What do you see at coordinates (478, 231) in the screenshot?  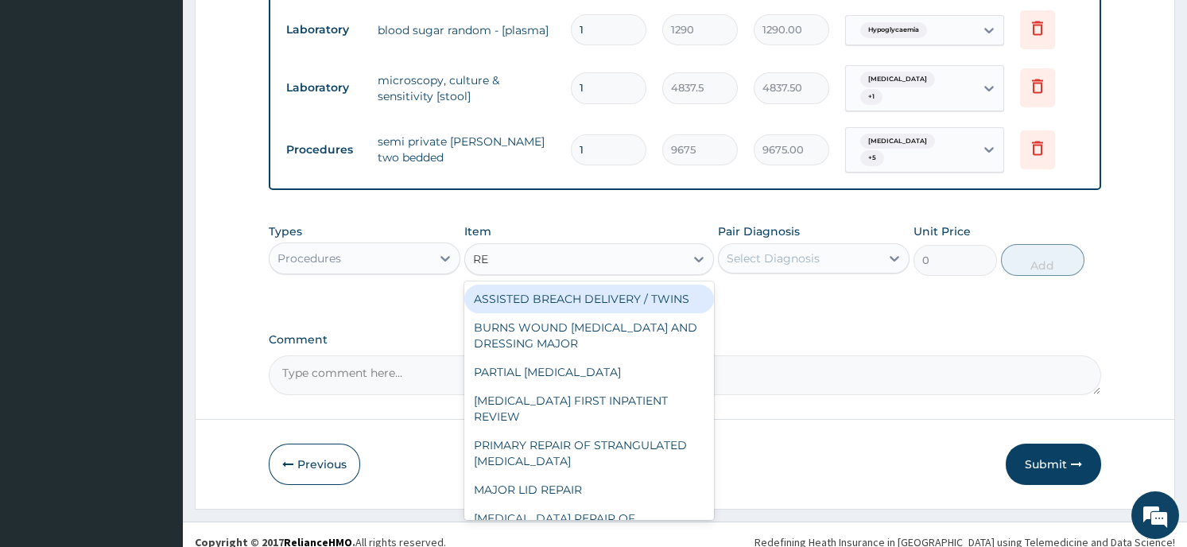 I see `label: Item` at bounding box center [478, 231].